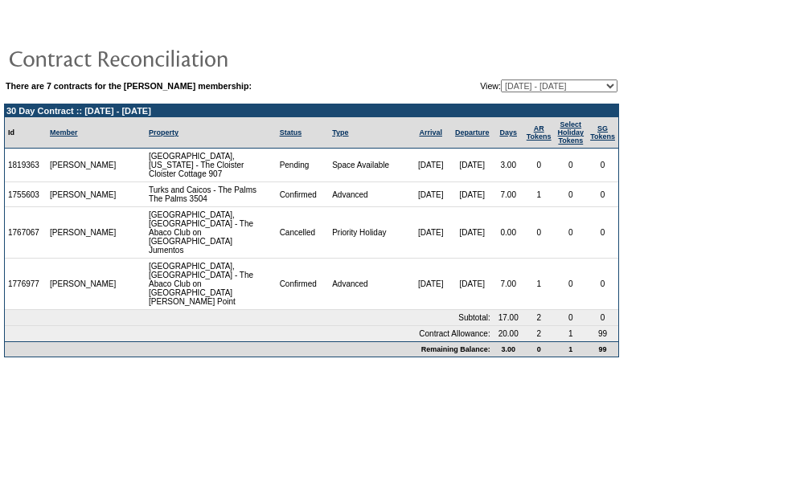 Image resolution: width=804 pixels, height=481 pixels. Describe the element at coordinates (249, 318) in the screenshot. I see `td: Subtotal:` at that location.